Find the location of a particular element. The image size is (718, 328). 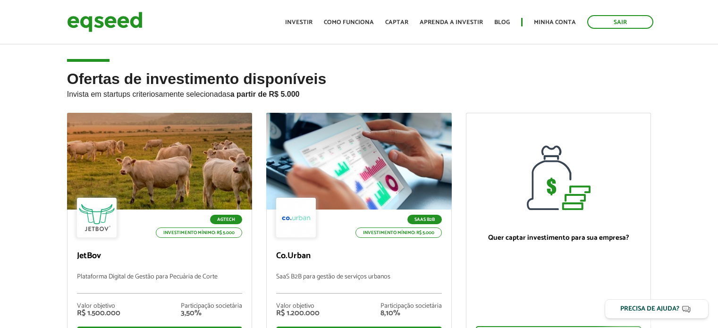

div: R$ 1.500.000 is located at coordinates (99, 313).